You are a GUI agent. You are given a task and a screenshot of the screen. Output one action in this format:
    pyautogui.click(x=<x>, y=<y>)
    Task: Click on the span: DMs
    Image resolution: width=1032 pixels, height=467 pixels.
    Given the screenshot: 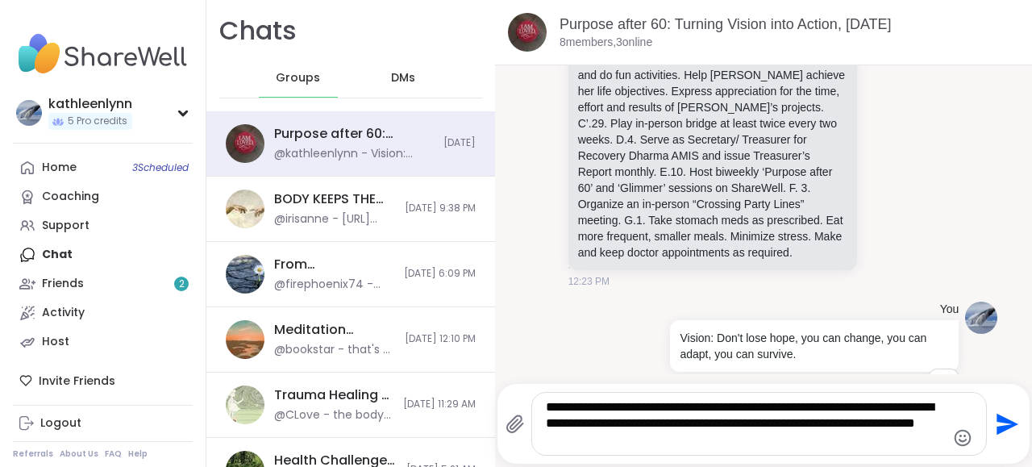 What is the action you would take?
    pyautogui.click(x=403, y=78)
    